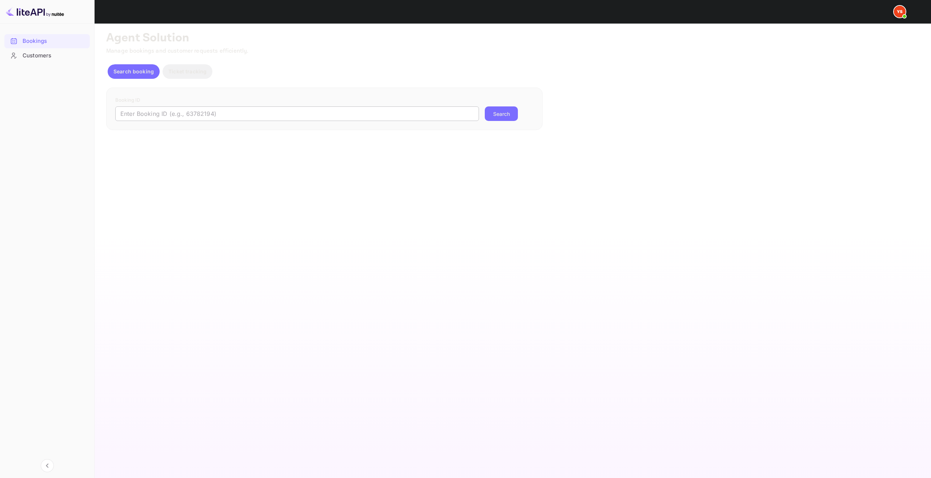  What do you see at coordinates (899, 12) in the screenshot?
I see `img: Yandex Support` at bounding box center [899, 12].